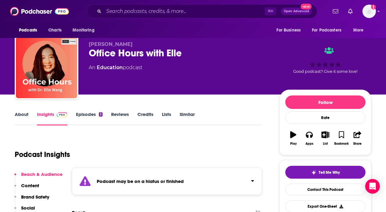 This screenshot has width=386, height=212. What do you see at coordinates (202, 11) in the screenshot?
I see `div: Search podcasts, credits, & more...` at bounding box center [202, 11].